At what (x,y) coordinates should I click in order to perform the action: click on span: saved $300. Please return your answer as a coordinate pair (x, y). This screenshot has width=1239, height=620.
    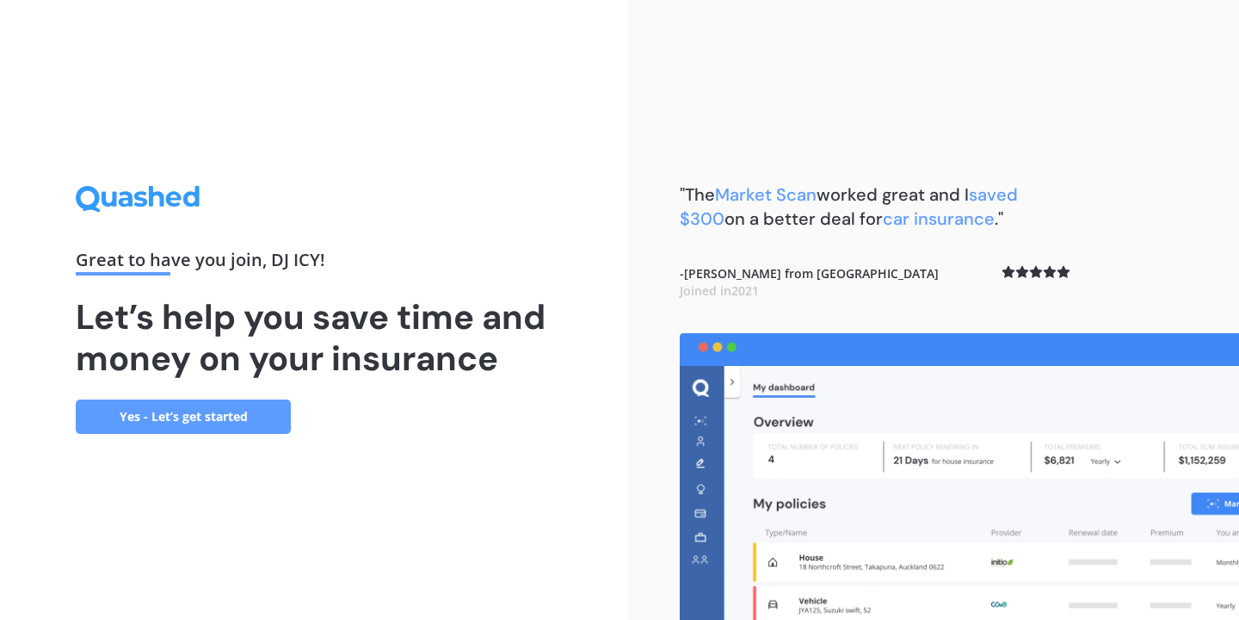
    Looking at the image, I should click on (849, 207).